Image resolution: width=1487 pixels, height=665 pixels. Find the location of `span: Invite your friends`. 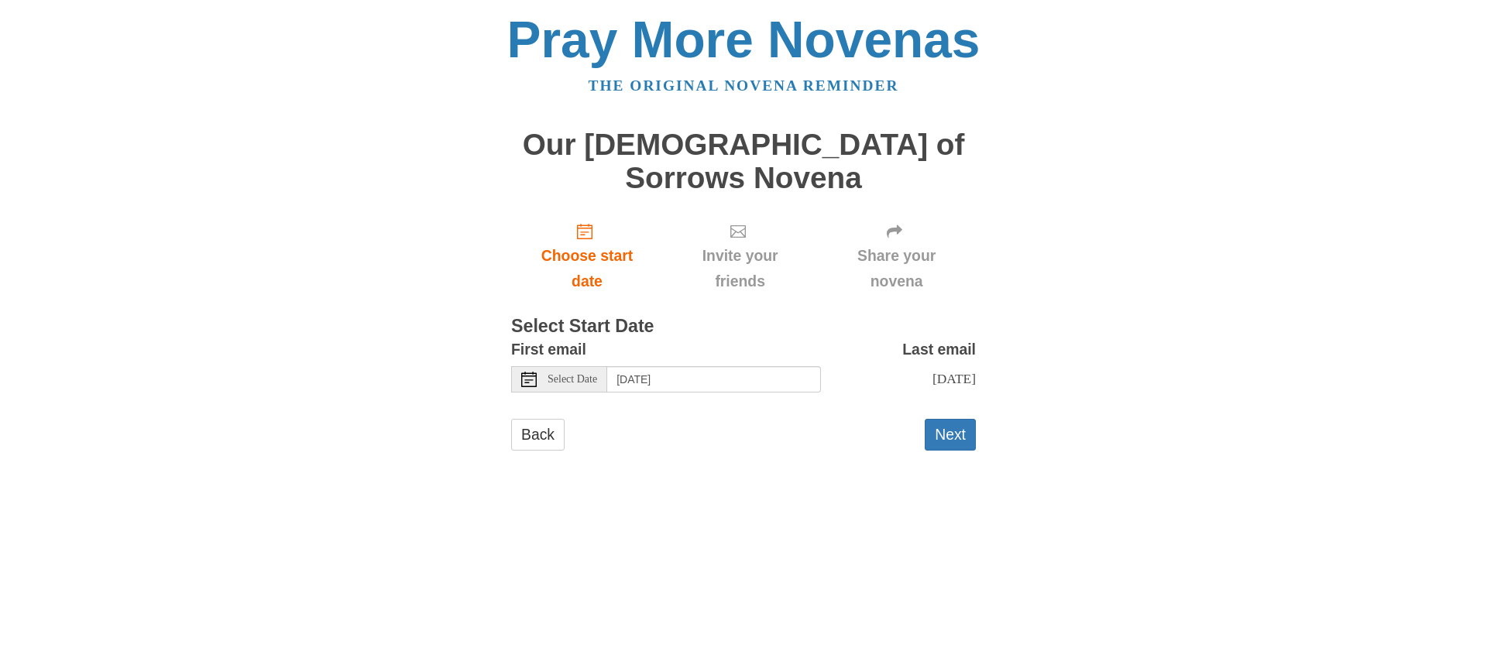

span: Invite your friends is located at coordinates (740, 269).